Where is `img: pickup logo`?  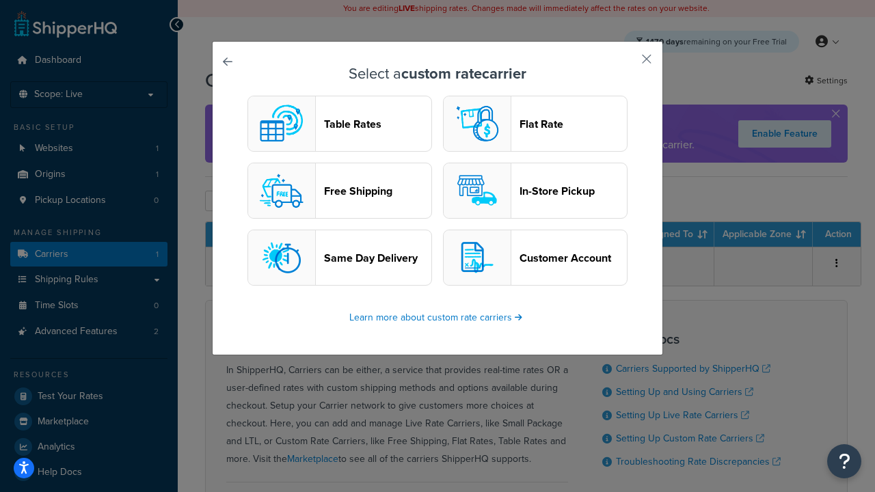 img: pickup logo is located at coordinates (477, 191).